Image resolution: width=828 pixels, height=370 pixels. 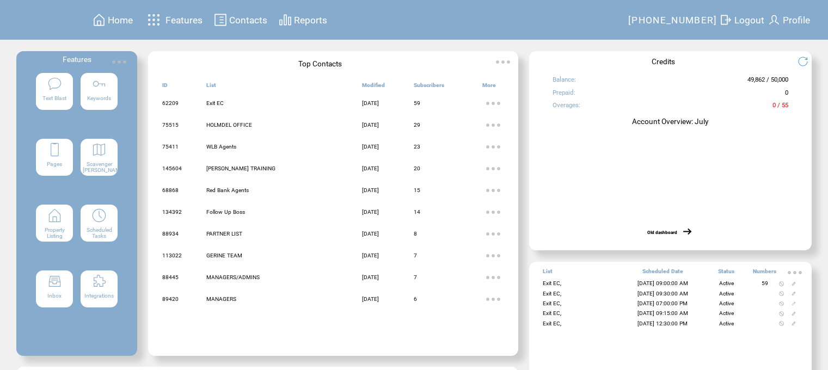 I want to click on a: Reports, so click(x=303, y=20).